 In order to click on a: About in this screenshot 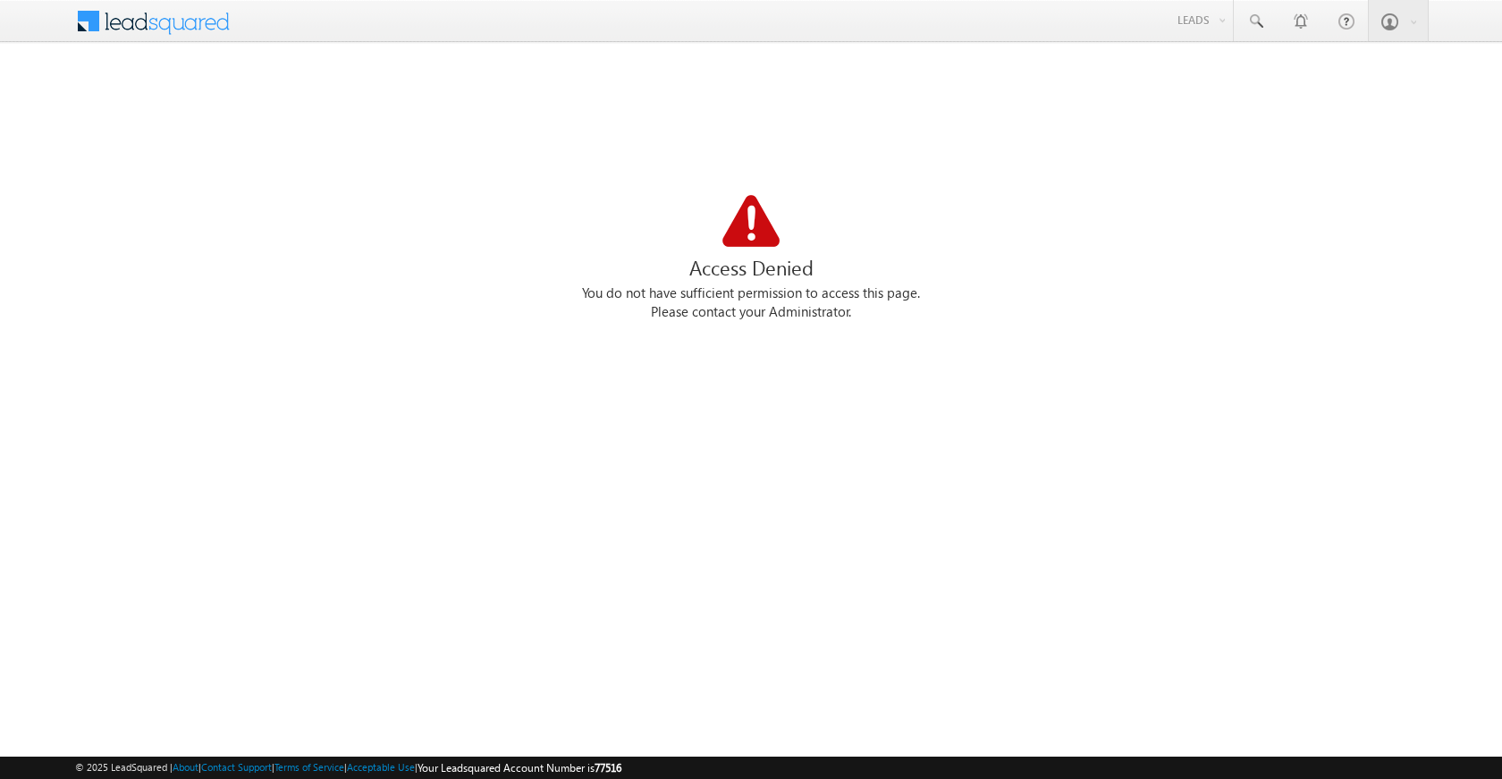, I will do `click(185, 766)`.